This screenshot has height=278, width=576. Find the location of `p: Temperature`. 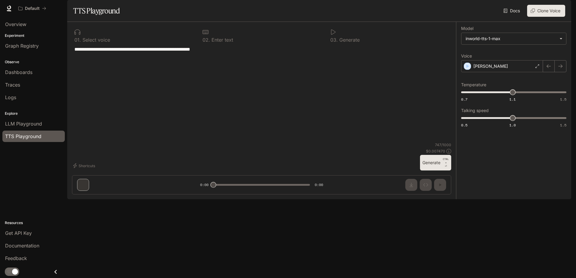

p: Temperature is located at coordinates (474, 85).